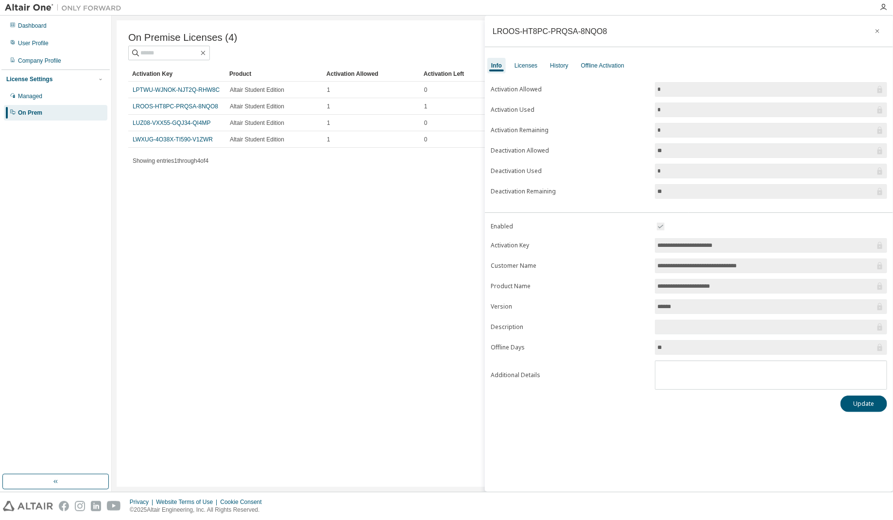  I want to click on div: LROOS-HT8PC-PRQSA-8NQO8, so click(550, 31).